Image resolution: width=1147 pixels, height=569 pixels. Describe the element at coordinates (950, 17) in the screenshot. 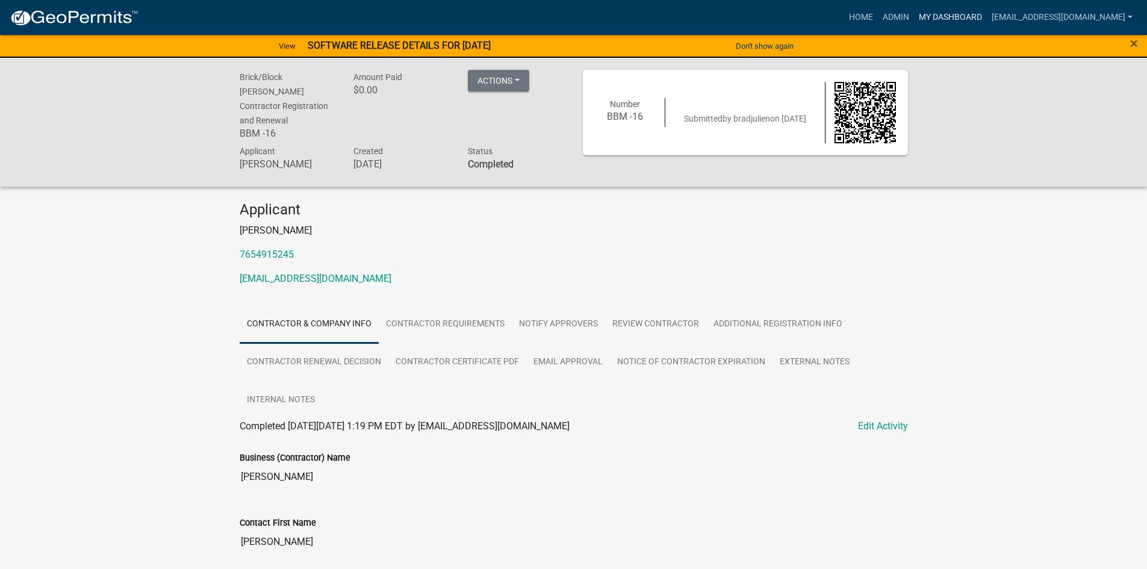

I see `a: My Dashboard` at that location.